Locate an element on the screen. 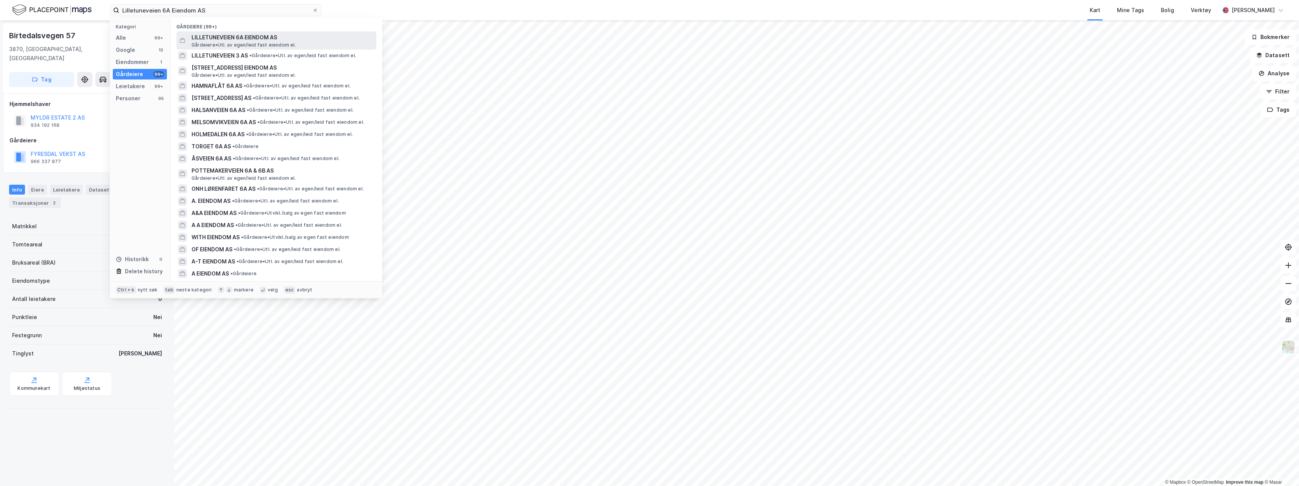  div: Historikk is located at coordinates (132, 259).